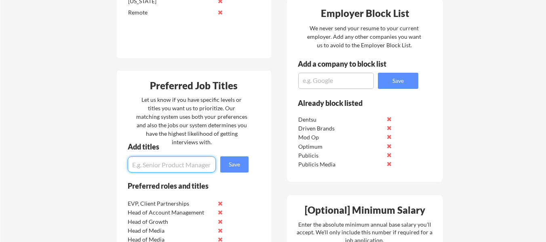  What do you see at coordinates (340, 147) in the screenshot?
I see `div: Optimum` at bounding box center [340, 147].